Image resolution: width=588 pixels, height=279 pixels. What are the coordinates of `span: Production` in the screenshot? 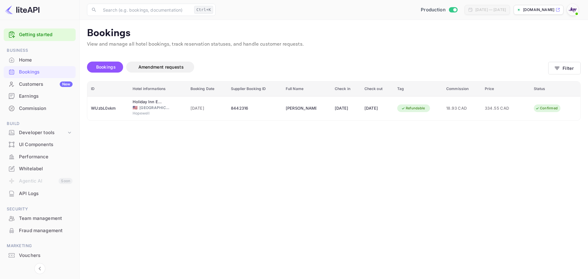 It's located at (433, 10).